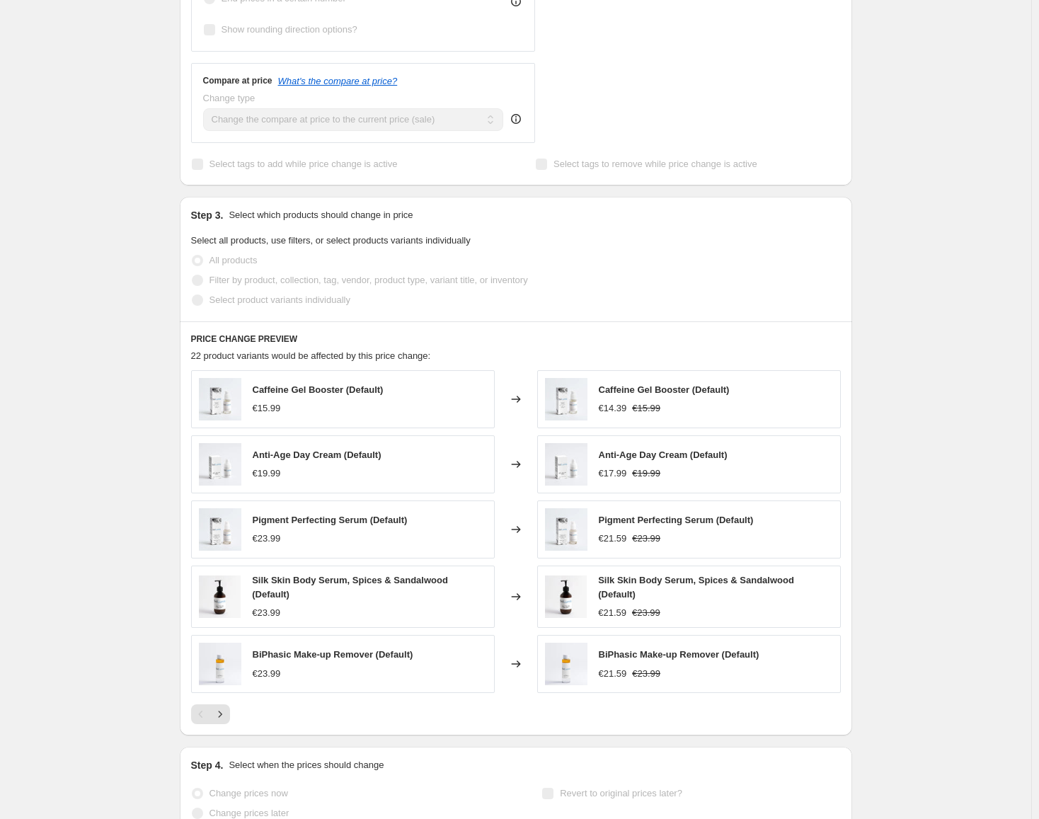 This screenshot has height=819, width=1039. Describe the element at coordinates (646, 409) in the screenshot. I see `strike: €15.99` at that location.